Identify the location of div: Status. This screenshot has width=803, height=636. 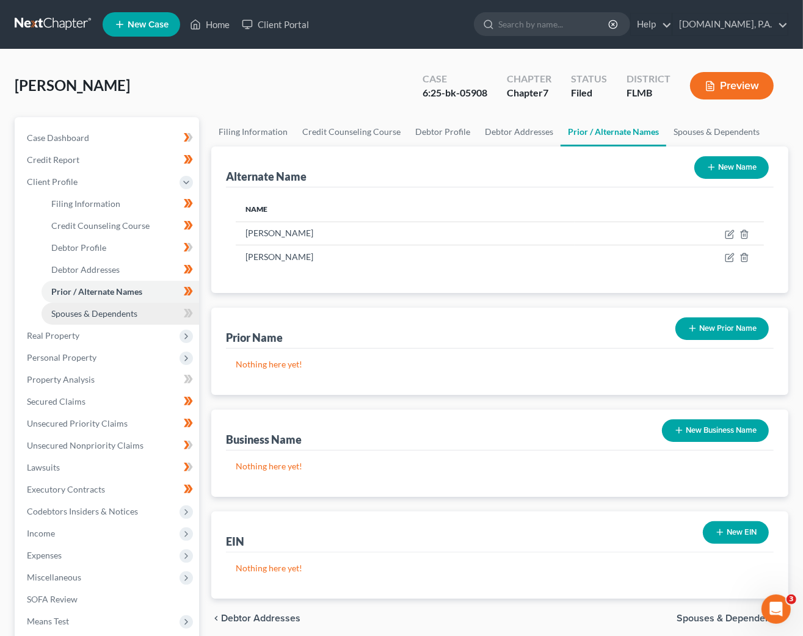
(589, 79).